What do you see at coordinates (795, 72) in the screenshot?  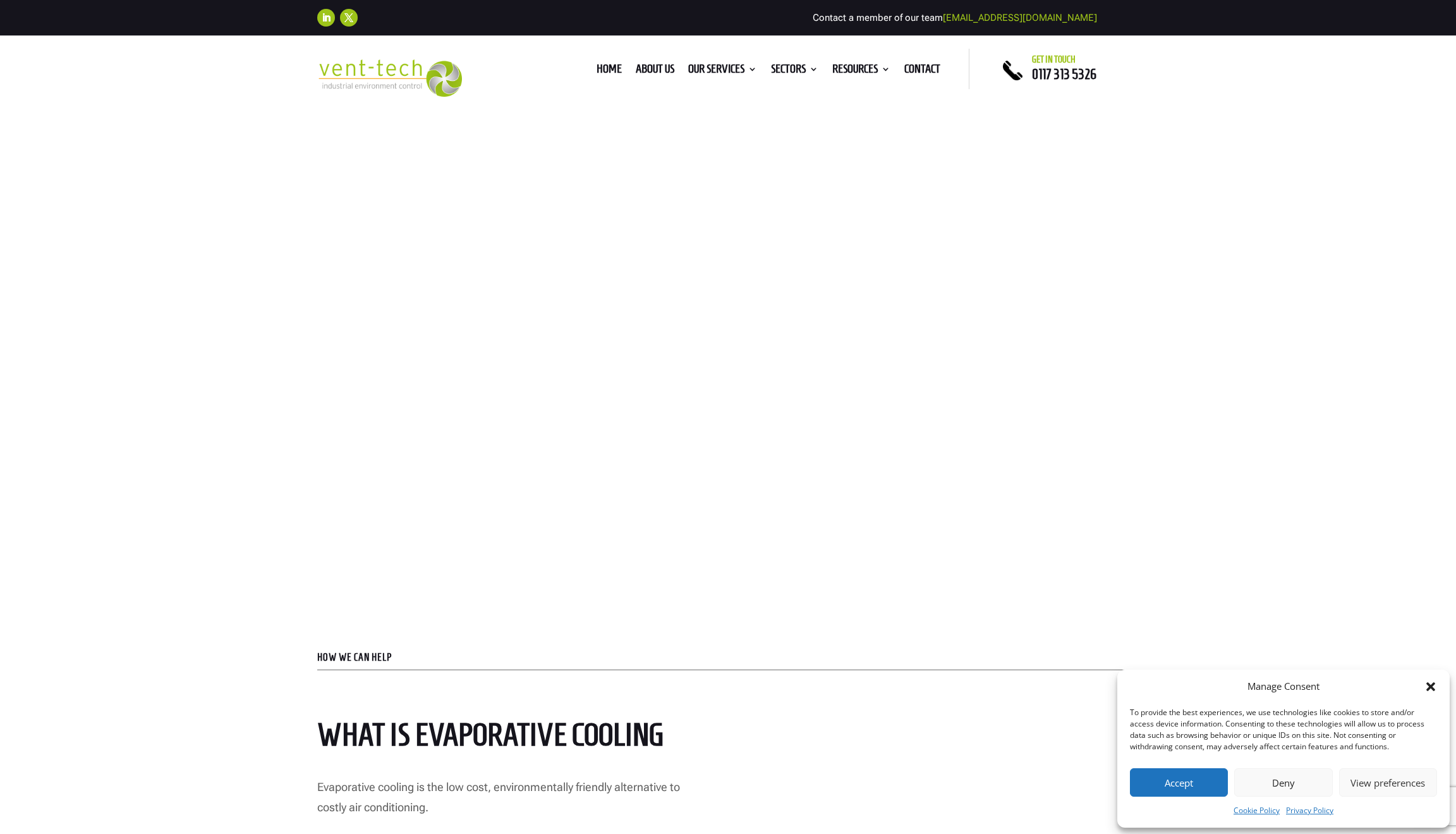 I see `a: Sectors` at bounding box center [795, 72].